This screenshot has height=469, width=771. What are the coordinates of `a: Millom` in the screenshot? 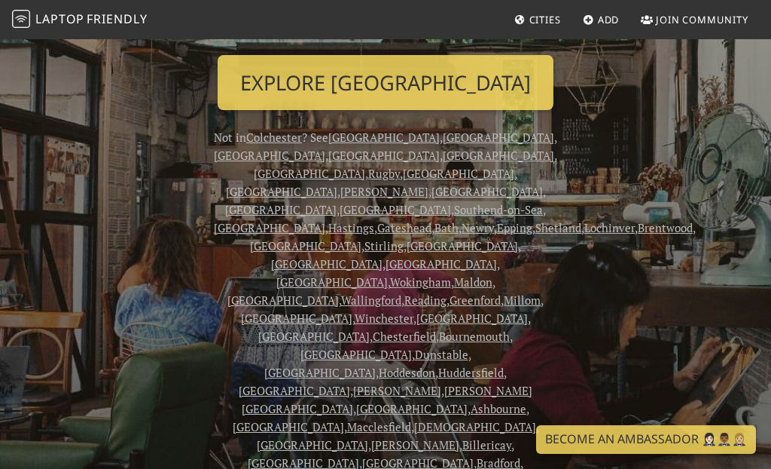 It's located at (522, 300).